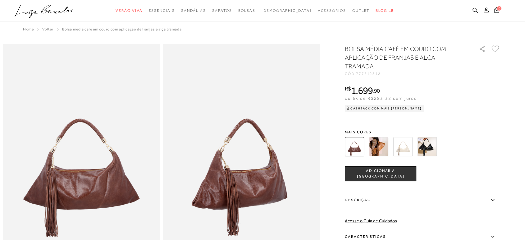 The image size is (525, 240). Describe the element at coordinates (161, 11) in the screenshot. I see `span: Essenciais` at that location.